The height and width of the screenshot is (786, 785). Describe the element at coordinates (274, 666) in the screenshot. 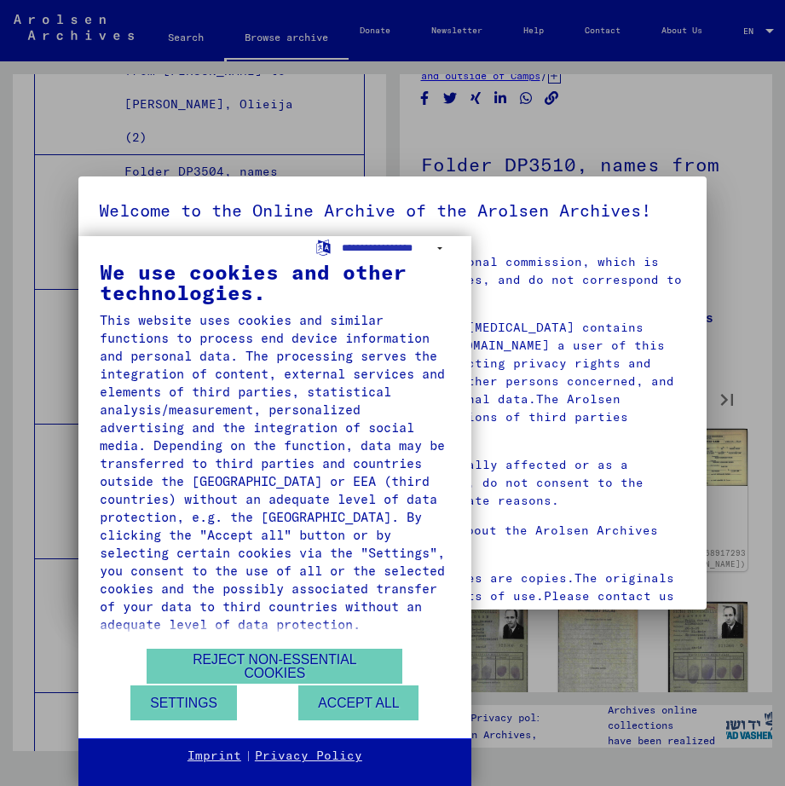

I see `button: Reject non-essential cookies` at that location.